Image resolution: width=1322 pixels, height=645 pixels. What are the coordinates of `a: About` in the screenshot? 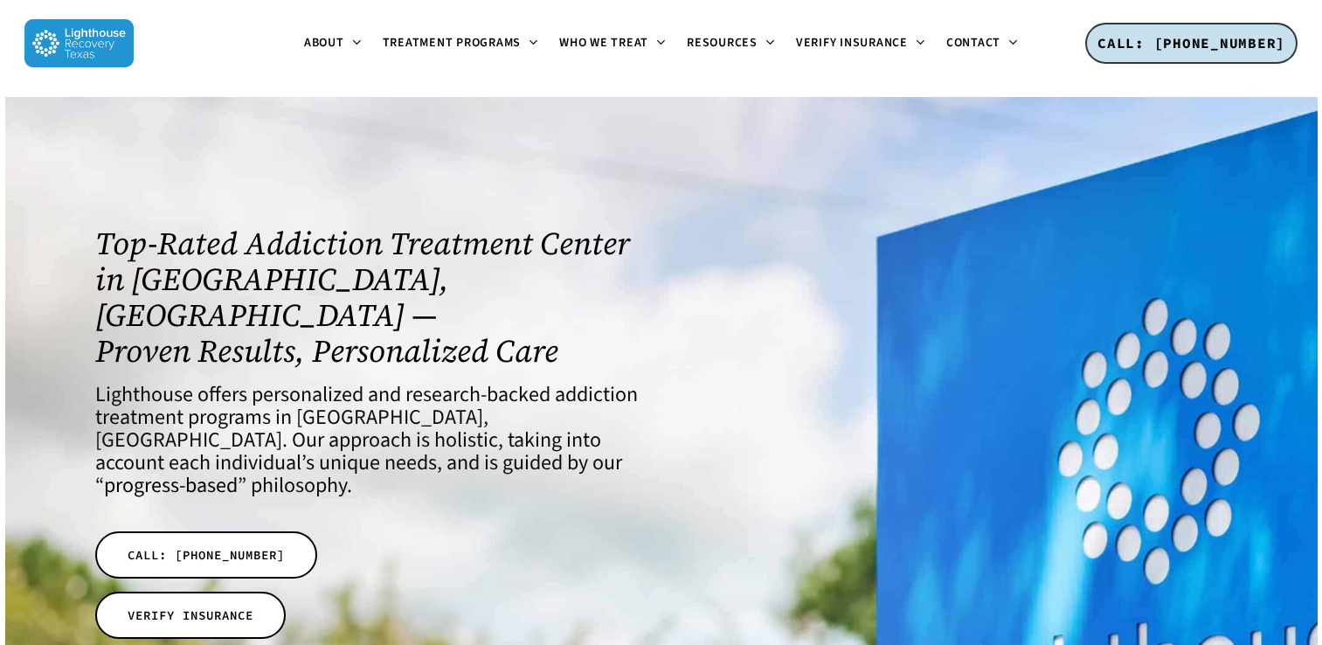 It's located at (333, 44).